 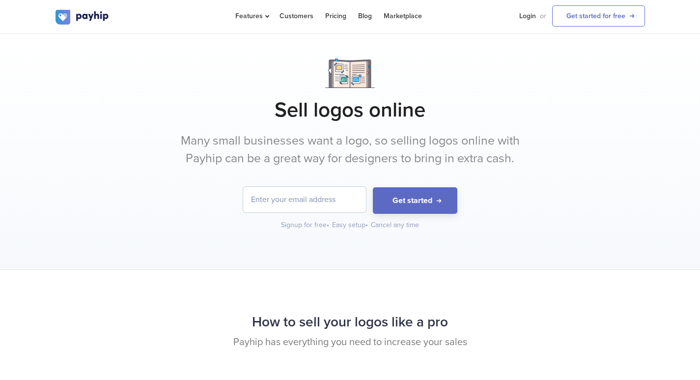 What do you see at coordinates (350, 225) in the screenshot?
I see `div: Easy setup` at bounding box center [350, 225].